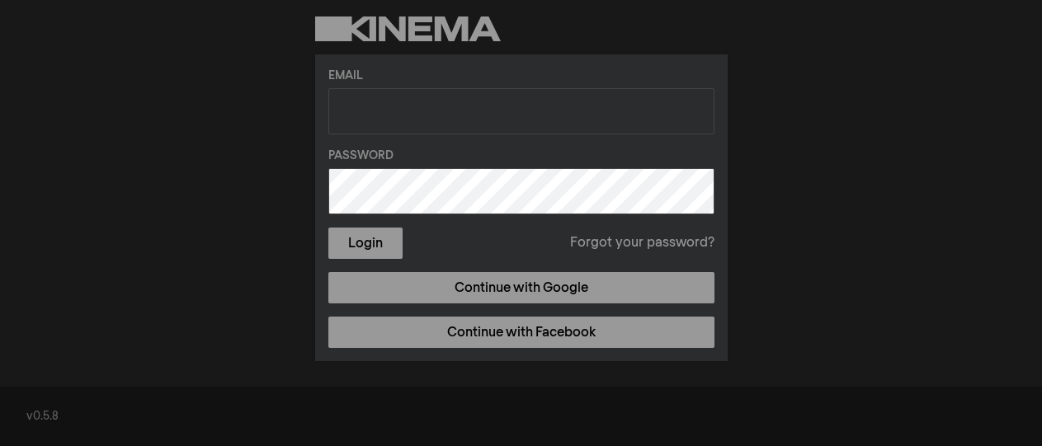 This screenshot has height=446, width=1042. What do you see at coordinates (365, 243) in the screenshot?
I see `button: Login` at bounding box center [365, 243].